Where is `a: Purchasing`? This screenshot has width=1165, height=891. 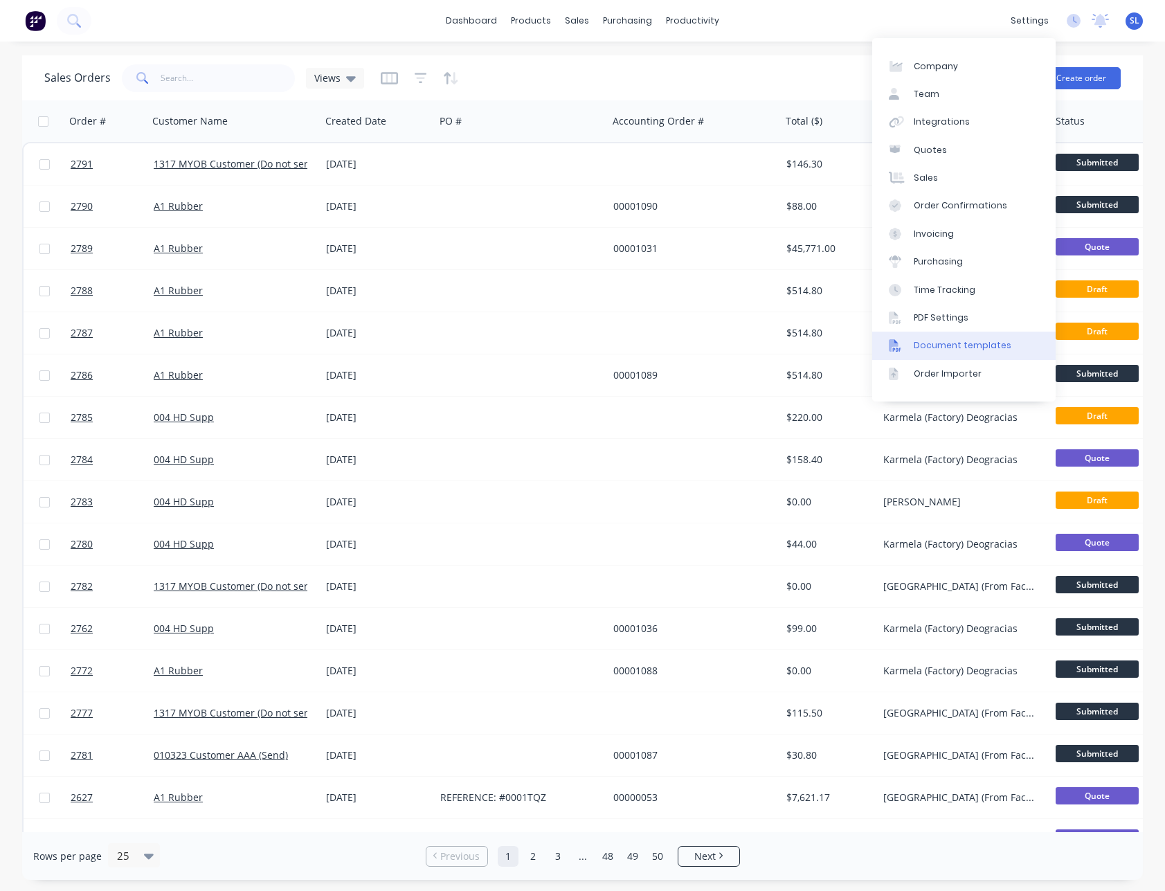
a: Purchasing is located at coordinates (963, 262).